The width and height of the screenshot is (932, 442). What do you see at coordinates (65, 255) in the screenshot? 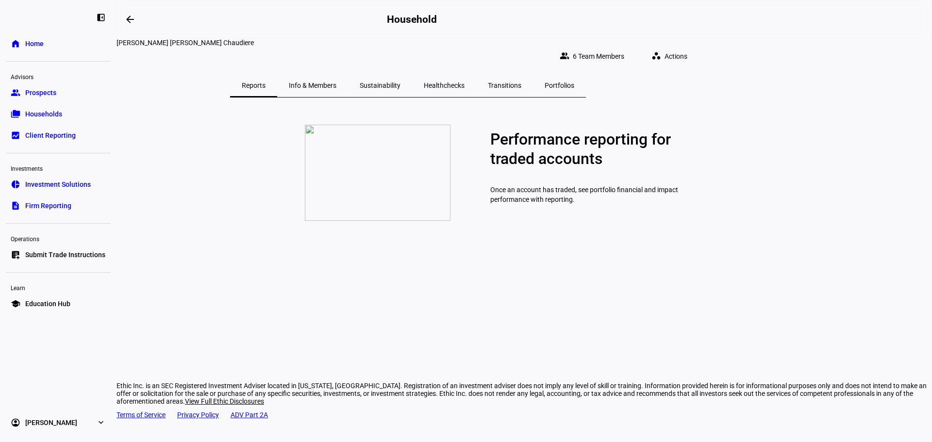
I see `span: Submit Trade Instructions` at bounding box center [65, 255].